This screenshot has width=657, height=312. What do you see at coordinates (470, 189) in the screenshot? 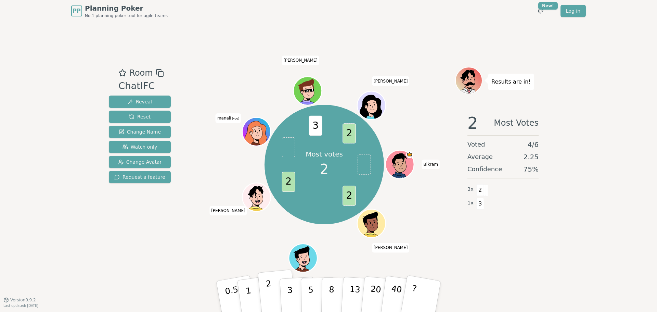
I see `span: 3 x` at bounding box center [470, 189].